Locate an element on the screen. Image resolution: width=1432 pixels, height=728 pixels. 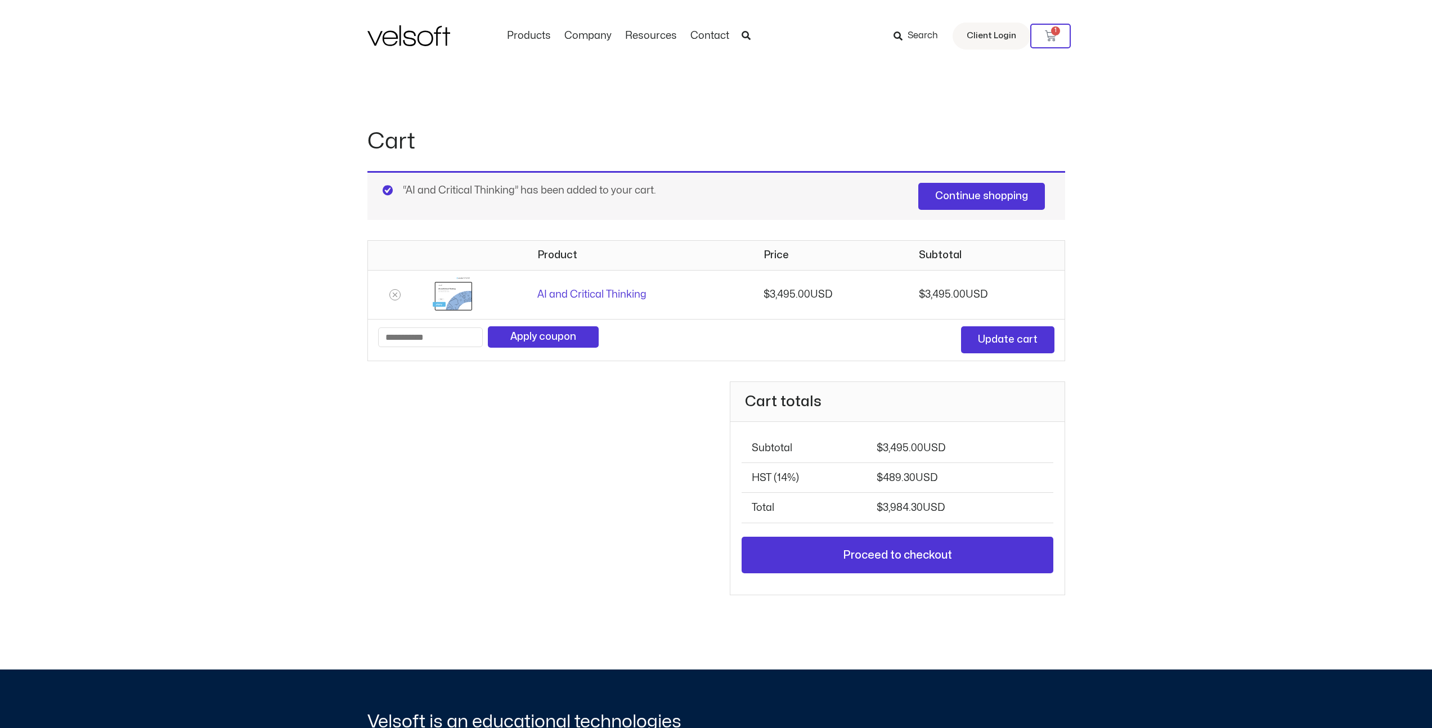
th: HST (14%) is located at coordinates (804, 477).